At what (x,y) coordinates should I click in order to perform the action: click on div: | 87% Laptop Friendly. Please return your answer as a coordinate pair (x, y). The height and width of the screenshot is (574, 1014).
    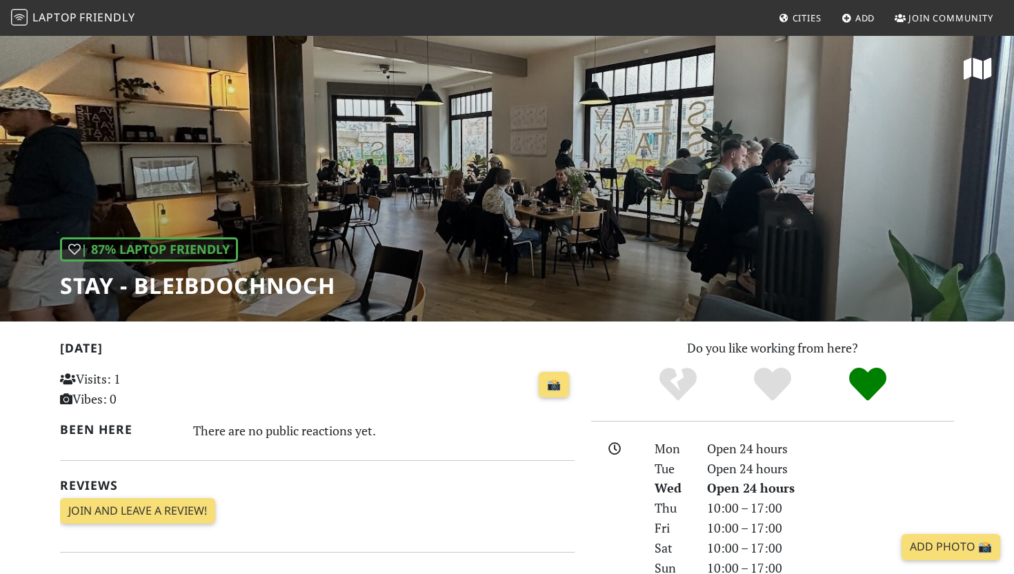
    Looking at the image, I should click on (149, 249).